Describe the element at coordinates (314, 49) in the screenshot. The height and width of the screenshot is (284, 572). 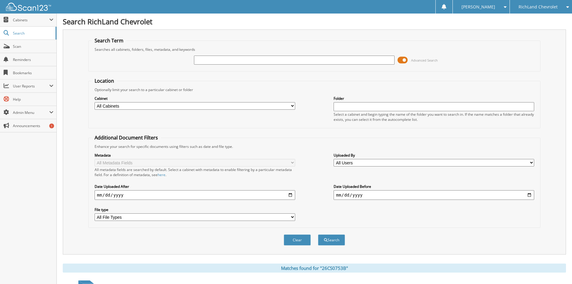
I see `div: Searches all cabinets, folders, files, metadata, and keywords` at that location.